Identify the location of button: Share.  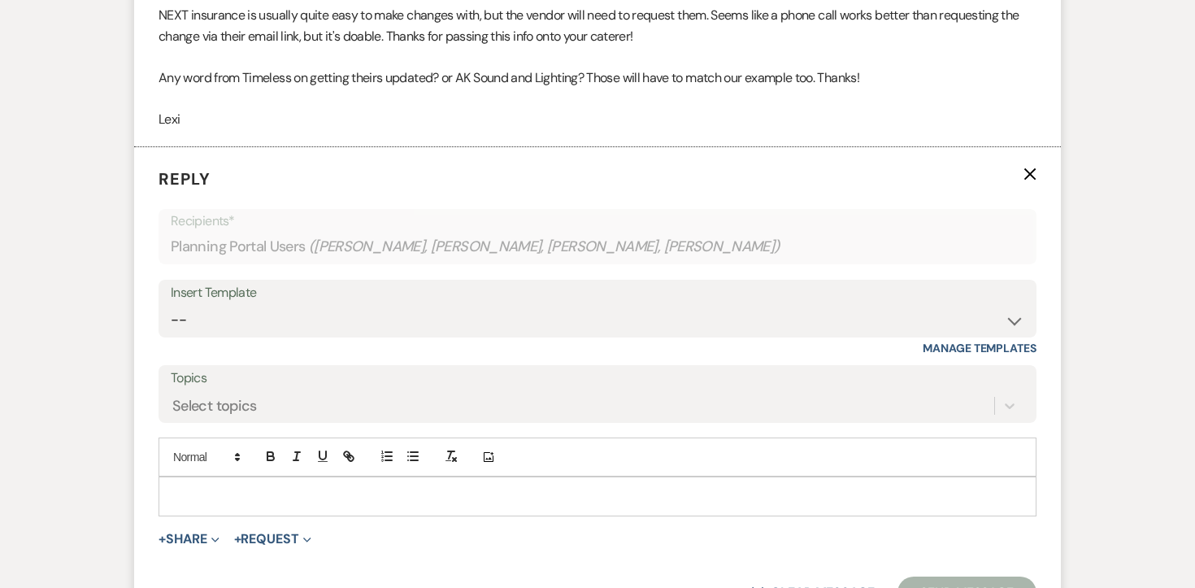
(189, 539).